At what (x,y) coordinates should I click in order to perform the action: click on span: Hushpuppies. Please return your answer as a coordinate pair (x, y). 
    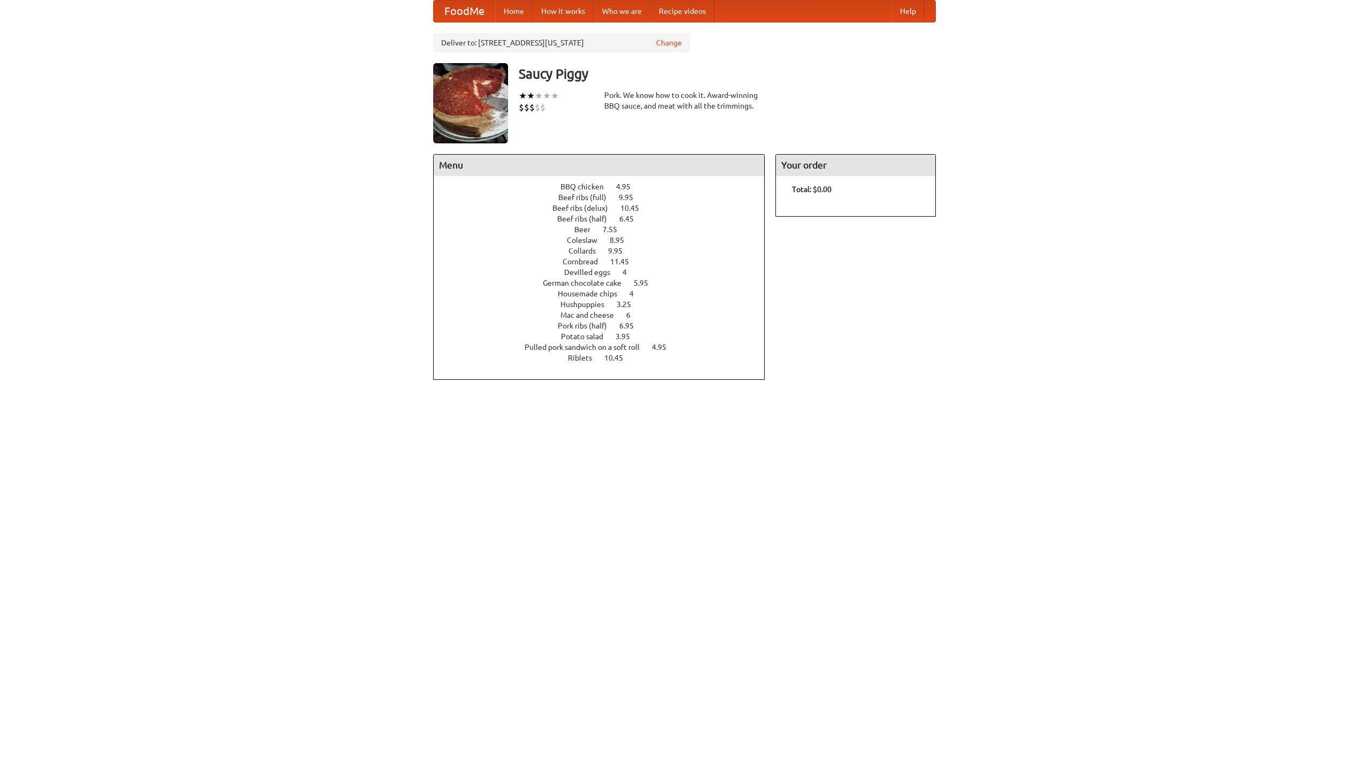
    Looking at the image, I should click on (588, 304).